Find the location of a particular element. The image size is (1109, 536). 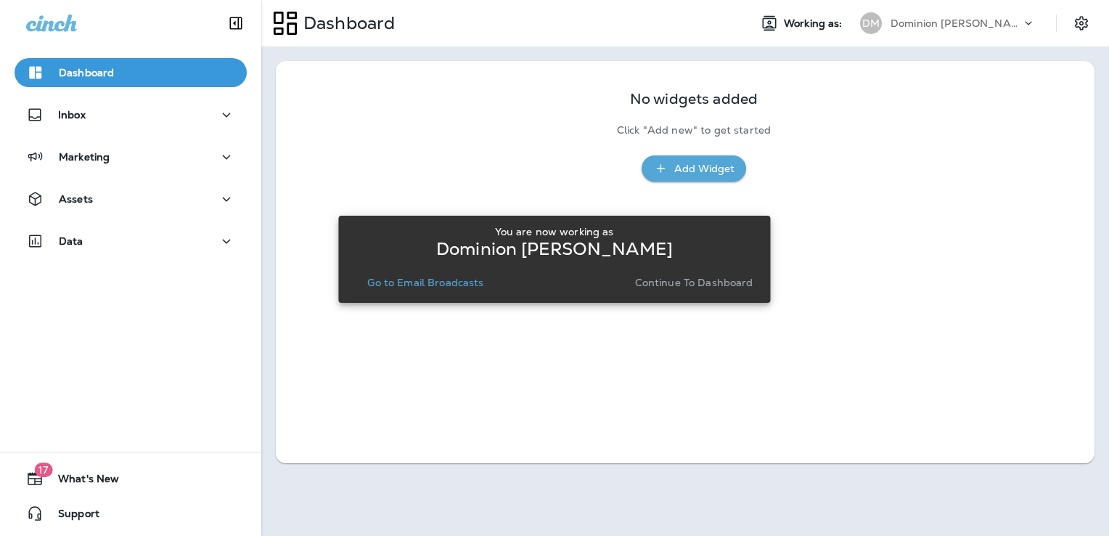

button: Collapse Sidebar is located at coordinates (236, 23).